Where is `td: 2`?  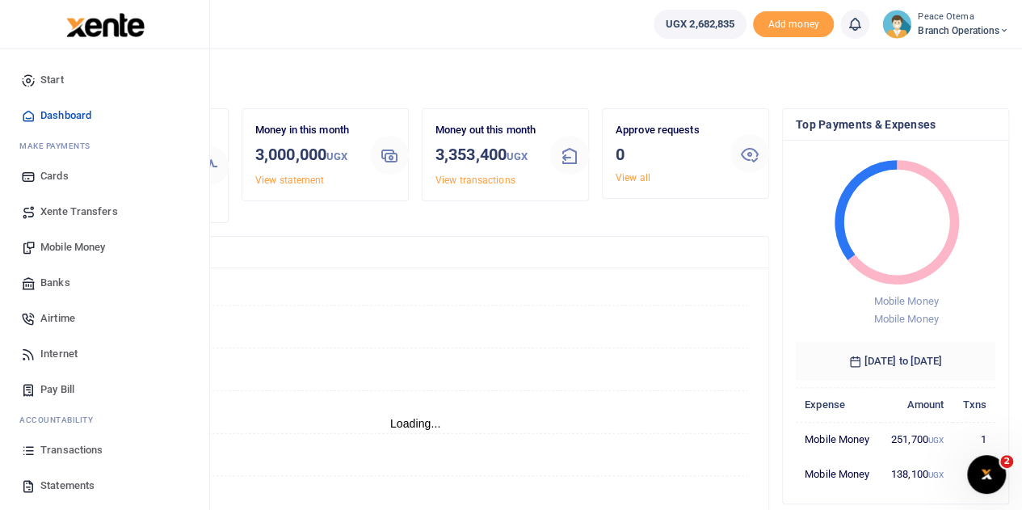 td: 2 is located at coordinates (974, 473).